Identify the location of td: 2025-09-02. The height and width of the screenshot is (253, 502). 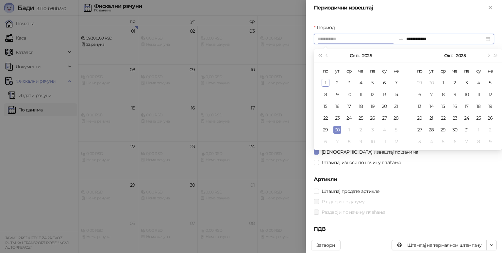
(337, 83).